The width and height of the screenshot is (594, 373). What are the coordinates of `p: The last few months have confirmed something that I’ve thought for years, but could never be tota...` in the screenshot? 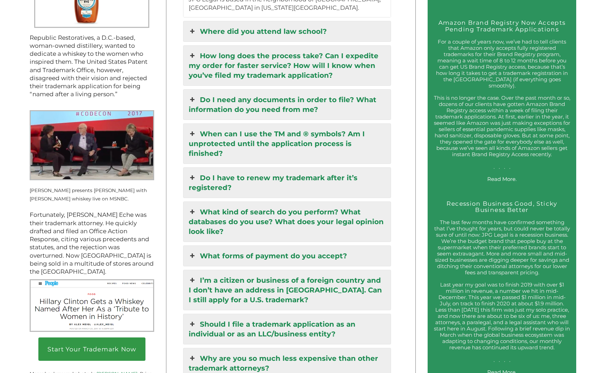 It's located at (502, 248).